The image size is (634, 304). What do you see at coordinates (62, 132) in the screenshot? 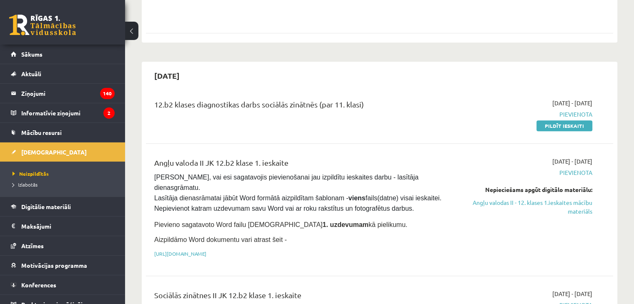
I see `a: Mācību resursi` at bounding box center [62, 132].